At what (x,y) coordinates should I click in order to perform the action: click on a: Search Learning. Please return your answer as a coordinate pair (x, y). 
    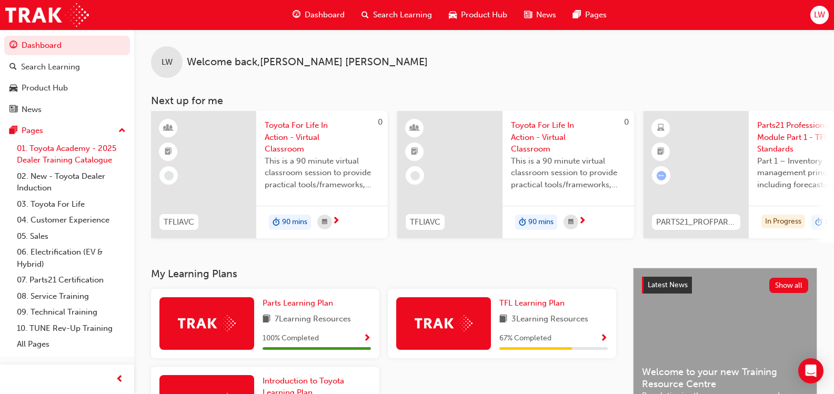
    Looking at the image, I should click on (67, 67).